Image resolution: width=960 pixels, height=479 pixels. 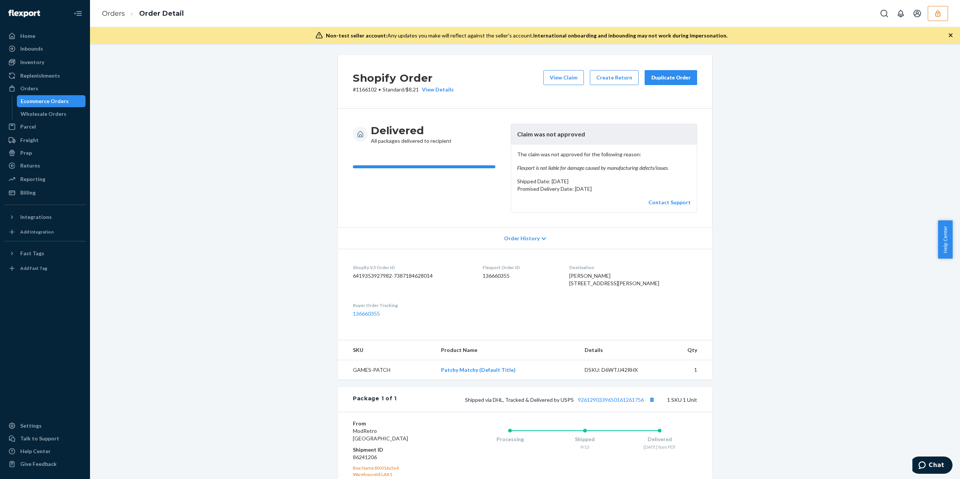 I want to click on th: SKU, so click(x=386, y=350).